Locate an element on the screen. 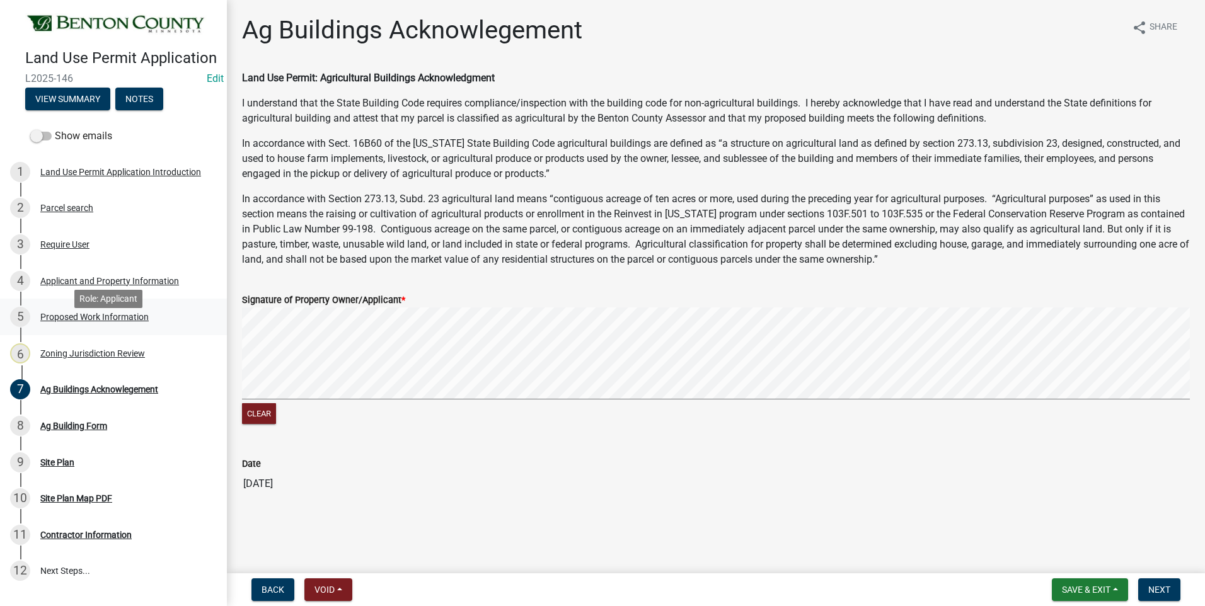  wm-modal-confirm: Edit Application Number is located at coordinates (215, 78).